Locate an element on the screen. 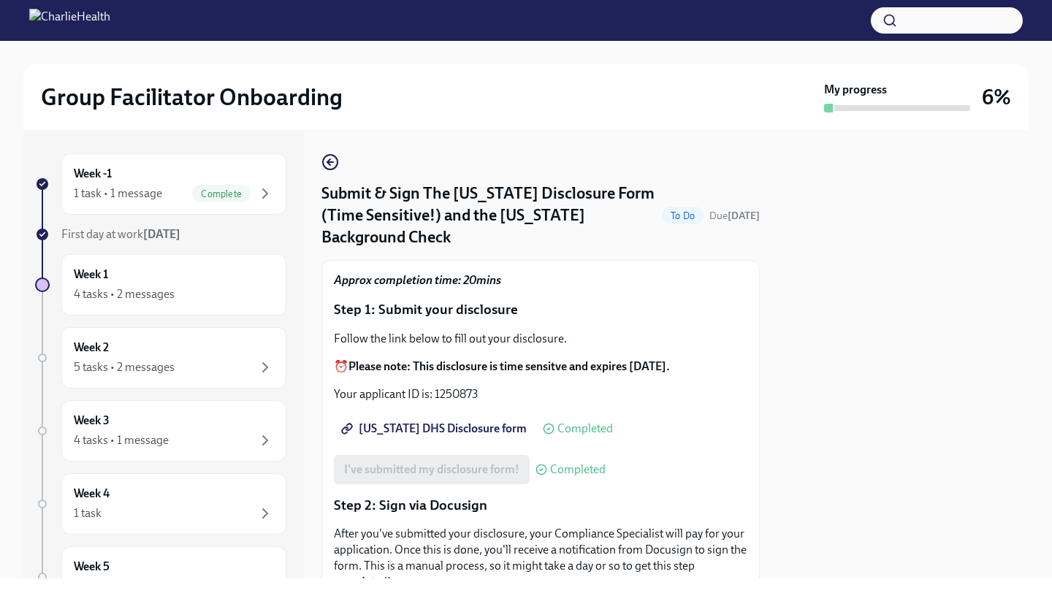 The height and width of the screenshot is (593, 1052). h6: Week 5 is located at coordinates (91, 567).